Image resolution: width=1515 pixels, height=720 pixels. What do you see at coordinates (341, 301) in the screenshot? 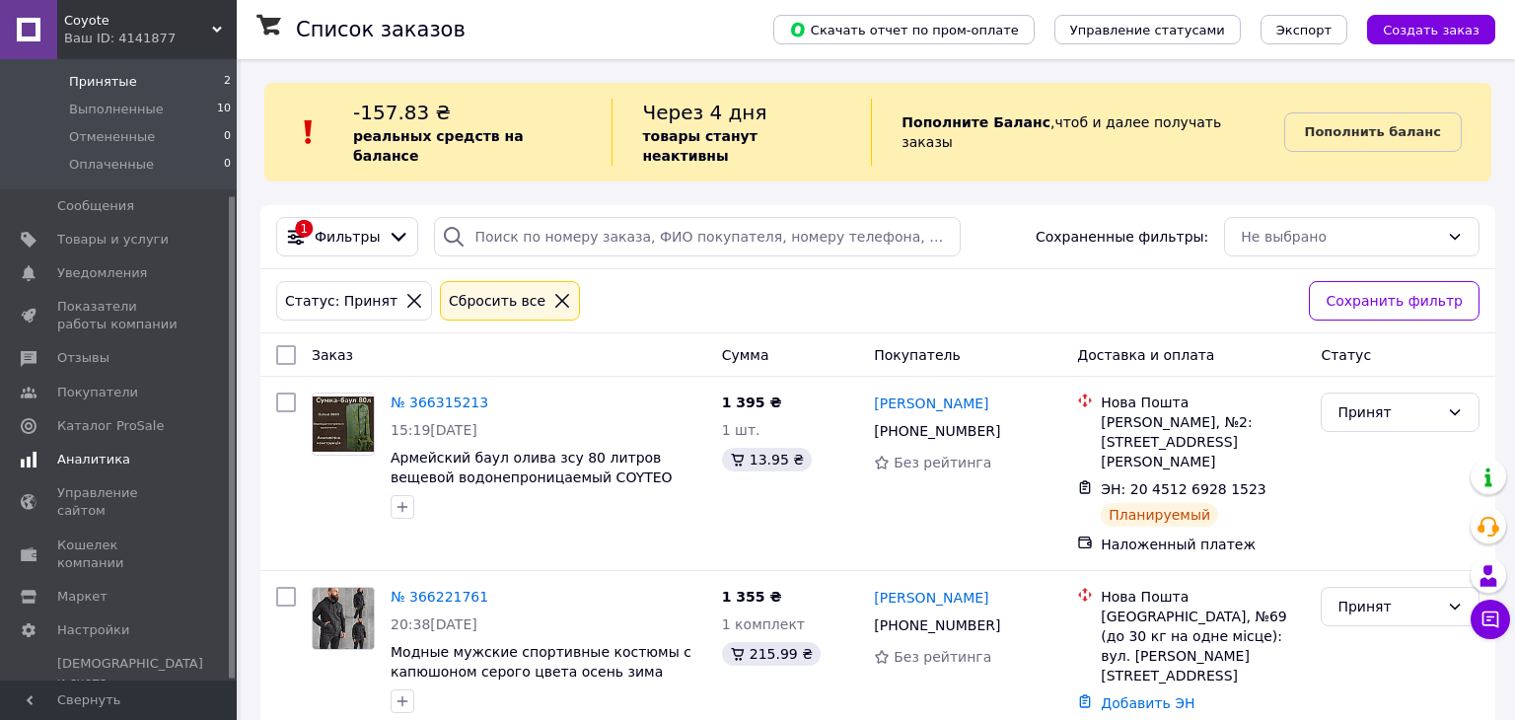
I see `div: Статус: Принят` at bounding box center [341, 301].